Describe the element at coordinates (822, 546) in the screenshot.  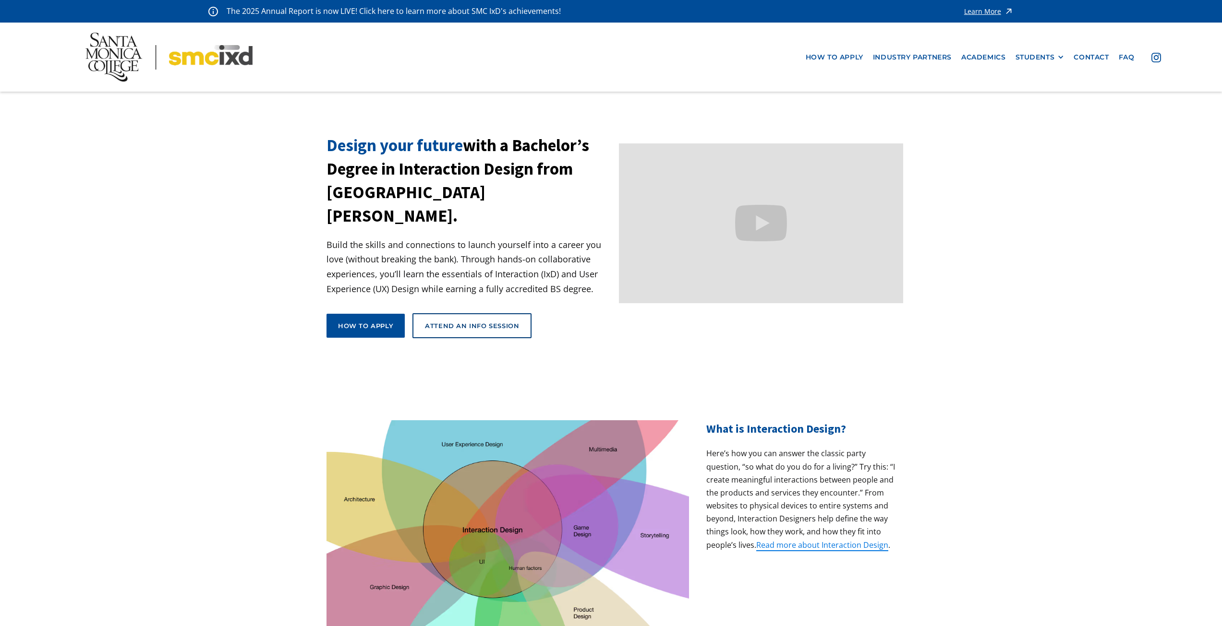
I see `a: Read more about Interaction Design` at that location.